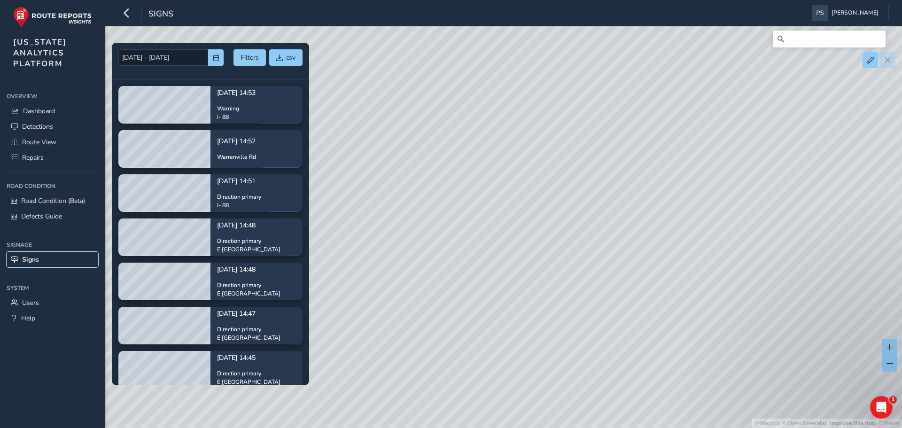  I want to click on a: Repairs, so click(52, 157).